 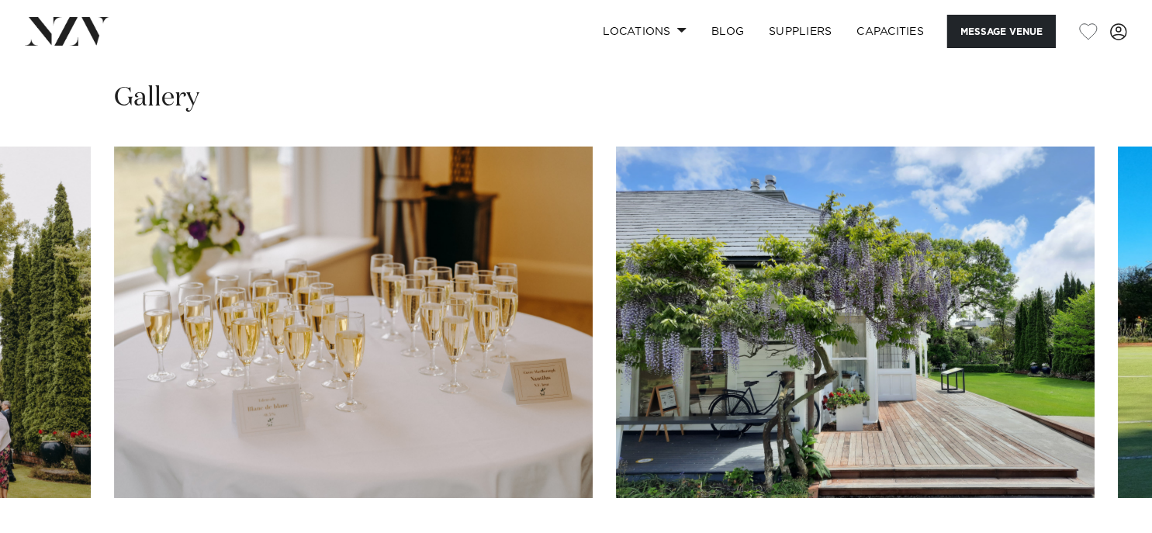 I want to click on swiper-slide: 14 / 17, so click(x=855, y=322).